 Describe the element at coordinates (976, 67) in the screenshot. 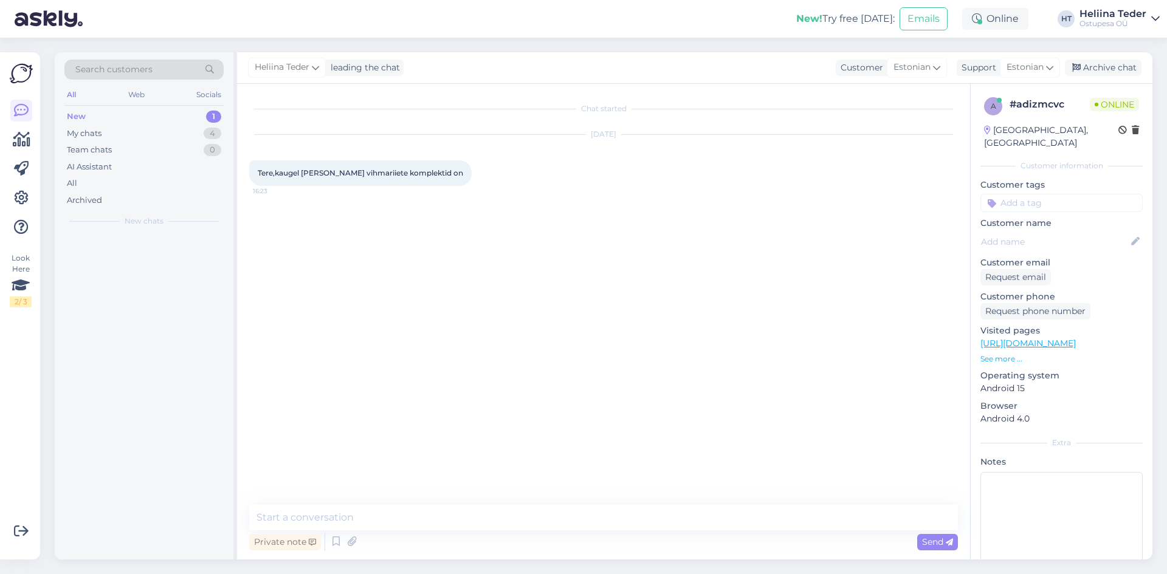

I see `div: Support` at that location.